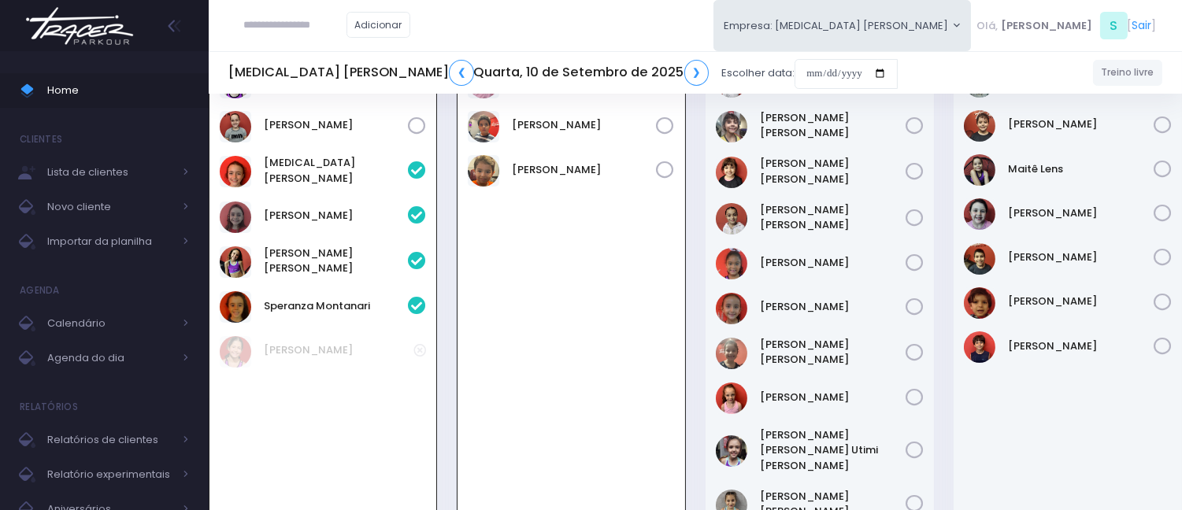  I want to click on span: Novo cliente, so click(110, 207).